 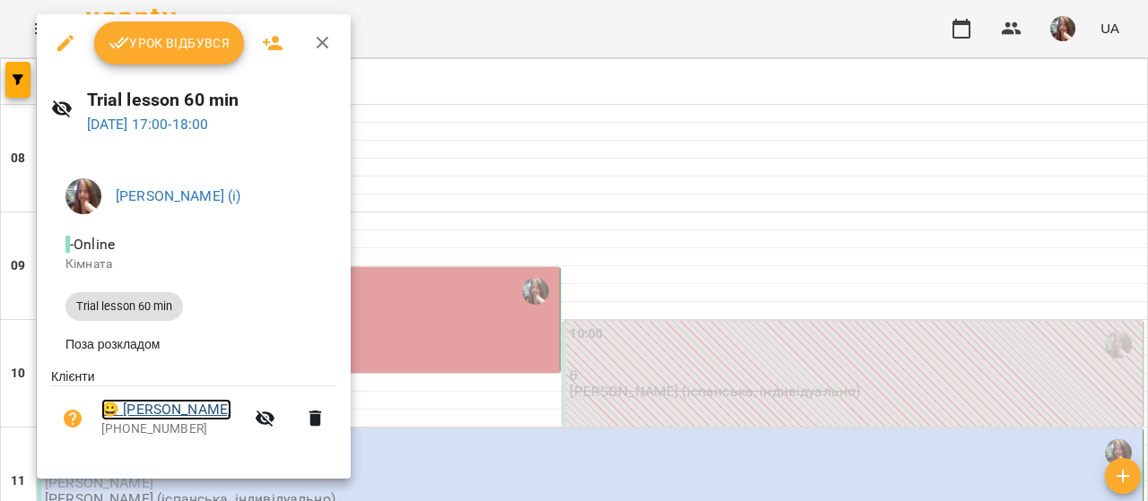 What do you see at coordinates (169, 43) in the screenshot?
I see `span: Урок відбувся` at bounding box center [169, 43].